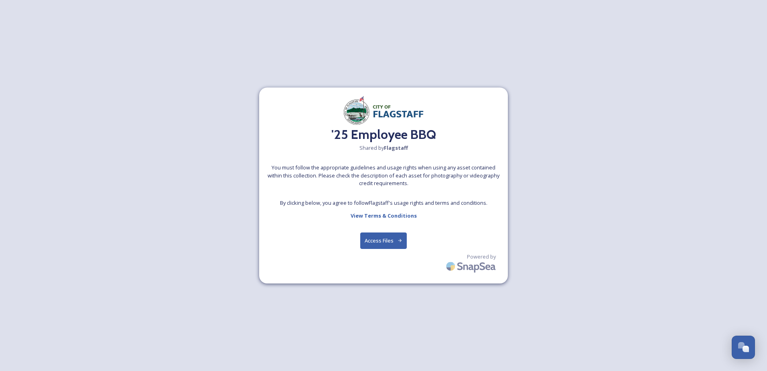  I want to click on span: Powered by, so click(481, 256).